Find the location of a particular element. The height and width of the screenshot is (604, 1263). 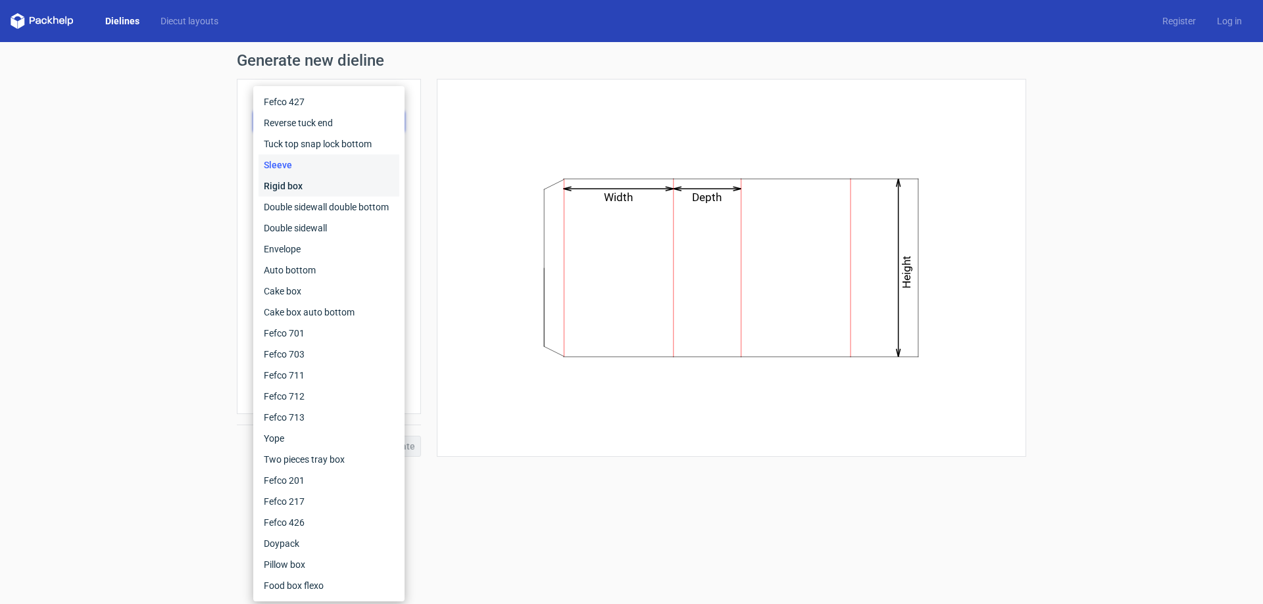

a: Register is located at coordinates (1179, 21).